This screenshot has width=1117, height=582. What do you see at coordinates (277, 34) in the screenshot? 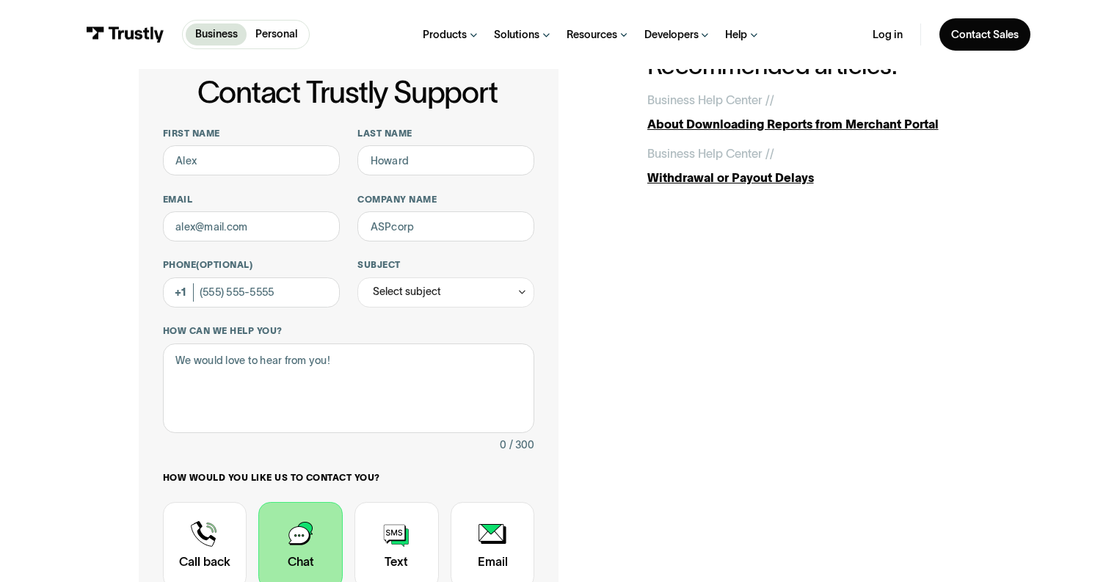
I see `a: Personal` at bounding box center [277, 34].